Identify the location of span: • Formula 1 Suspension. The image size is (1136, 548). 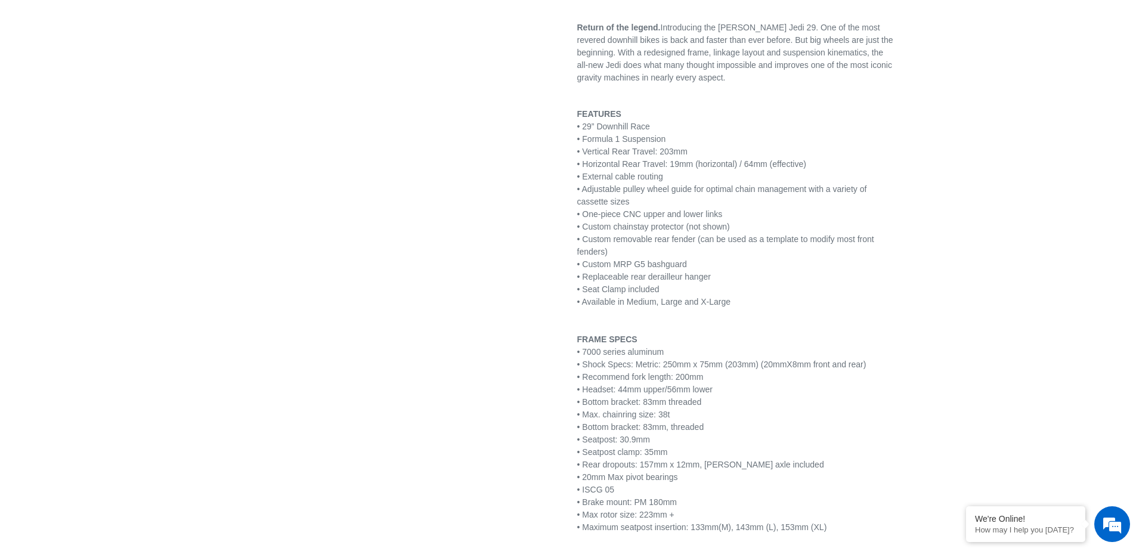
(621, 139).